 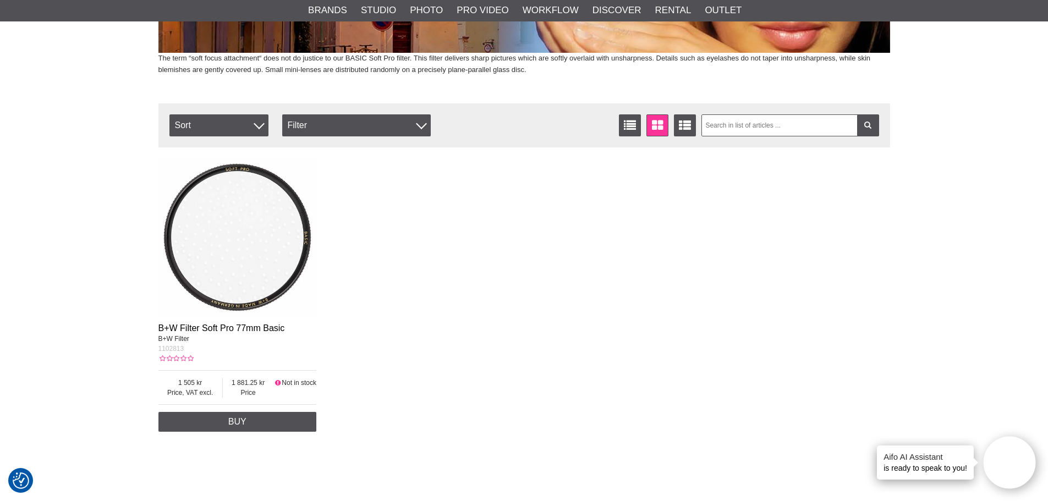 What do you see at coordinates (21, 481) in the screenshot?
I see `button: Consent Preferences` at bounding box center [21, 481].